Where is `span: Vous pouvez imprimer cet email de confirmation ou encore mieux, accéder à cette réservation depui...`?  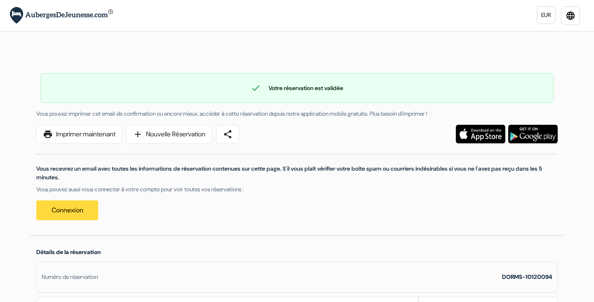
span: Vous pouvez imprimer cet email de confirmation ou encore mieux, accéder à cette réservation depui... is located at coordinates (232, 113).